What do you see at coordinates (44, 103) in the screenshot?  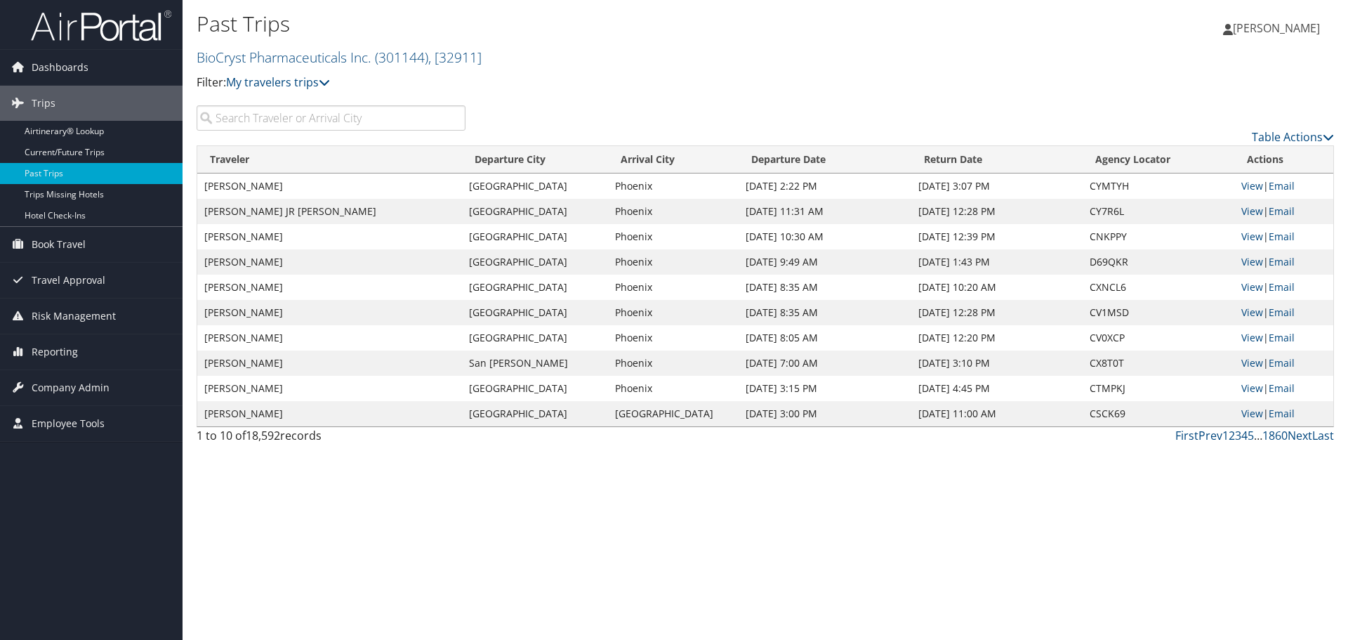 I see `span: Trips` at bounding box center [44, 103].